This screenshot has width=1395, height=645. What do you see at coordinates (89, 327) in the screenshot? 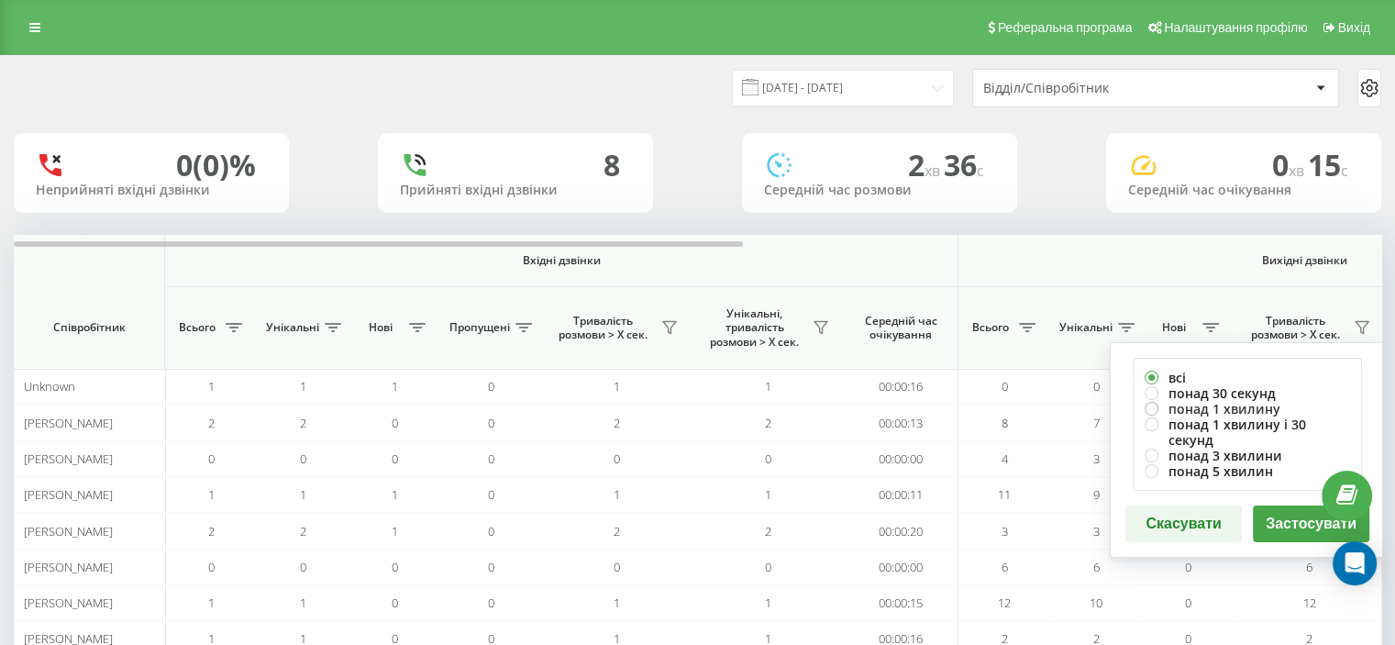
I see `span: Співробітник` at bounding box center [89, 327].